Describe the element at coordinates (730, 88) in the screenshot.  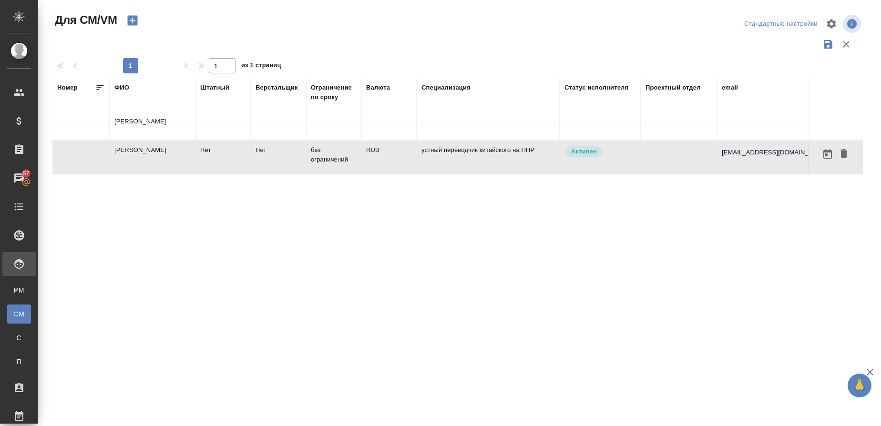
I see `div: email` at that location.